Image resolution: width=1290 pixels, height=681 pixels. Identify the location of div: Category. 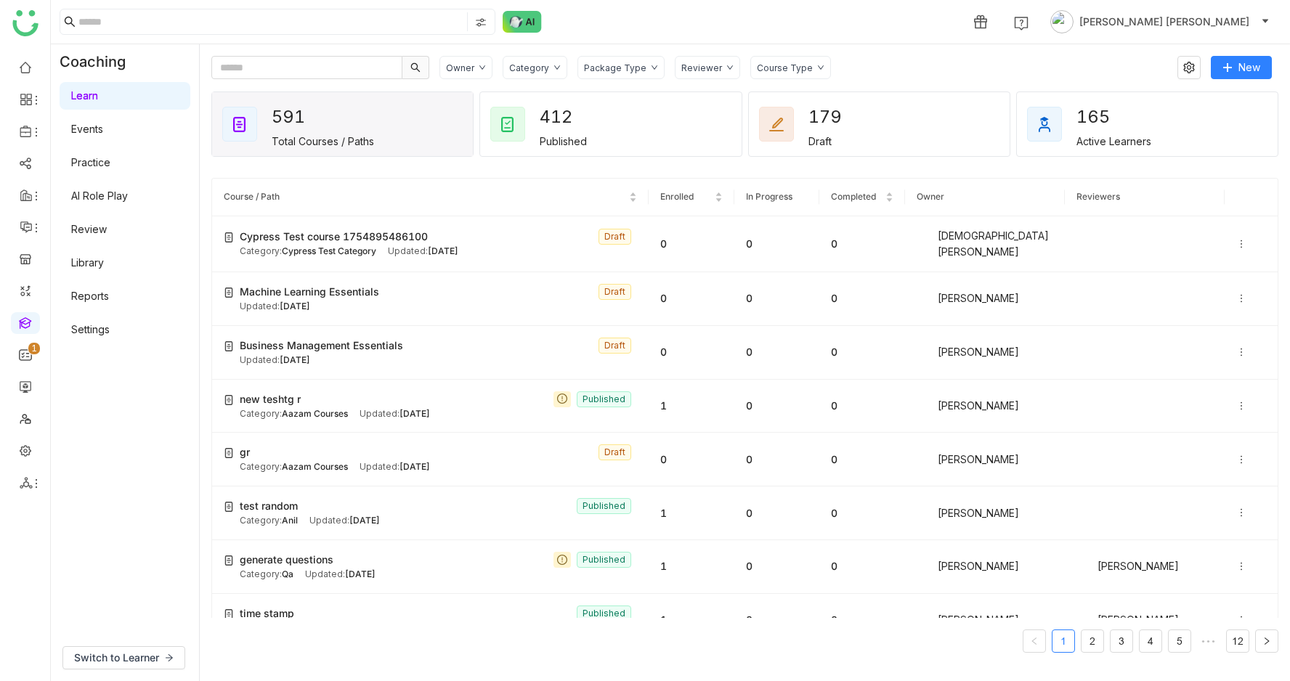
(529, 68).